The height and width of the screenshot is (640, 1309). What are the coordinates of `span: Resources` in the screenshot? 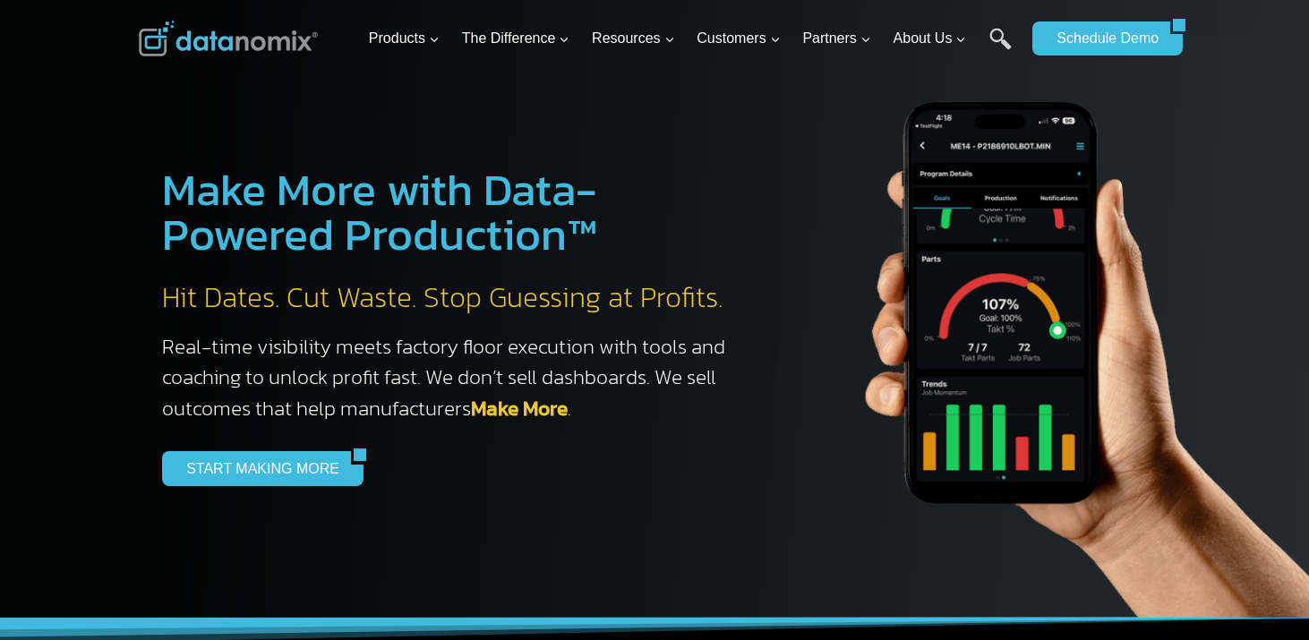 It's located at (633, 38).